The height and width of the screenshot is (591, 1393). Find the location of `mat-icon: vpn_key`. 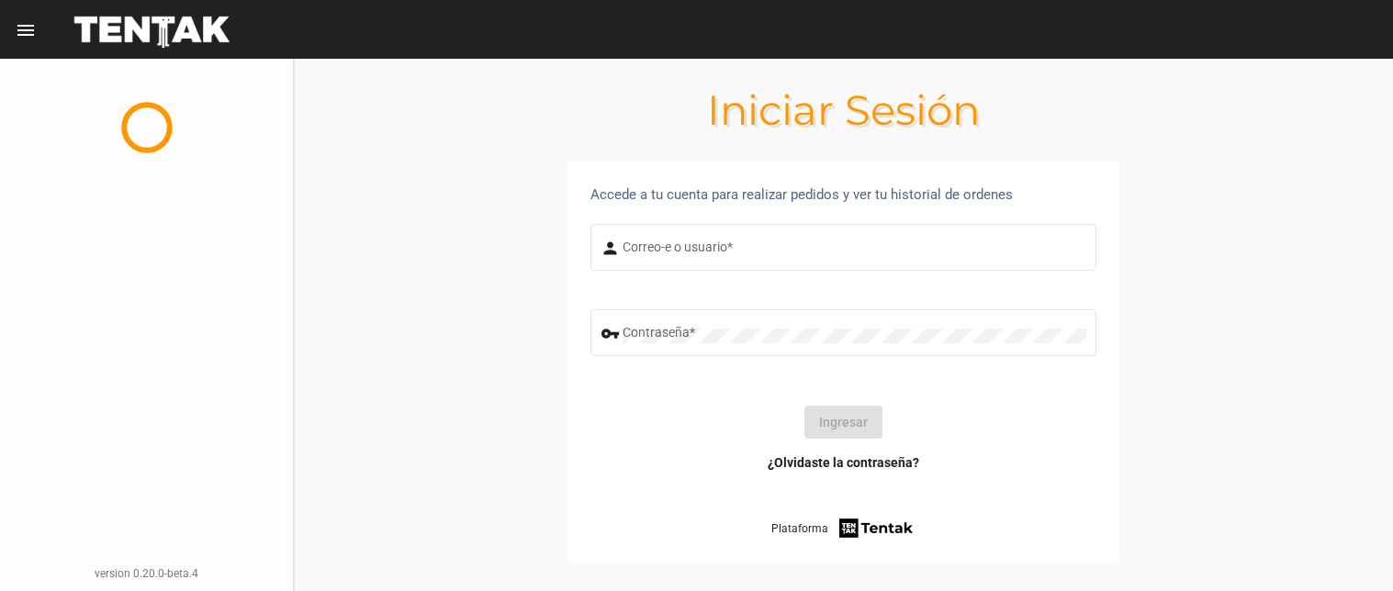

mat-icon: vpn_key is located at coordinates (611, 334).